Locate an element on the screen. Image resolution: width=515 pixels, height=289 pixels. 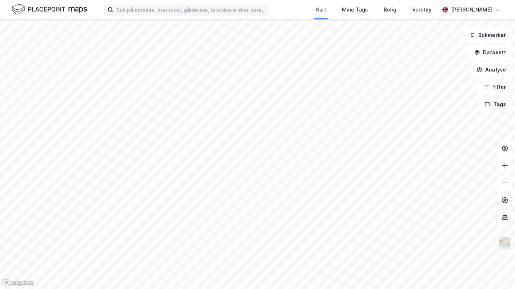
img: logo.f888ab2527a4732fd821a326f86c7f29.svg is located at coordinates (49, 9).